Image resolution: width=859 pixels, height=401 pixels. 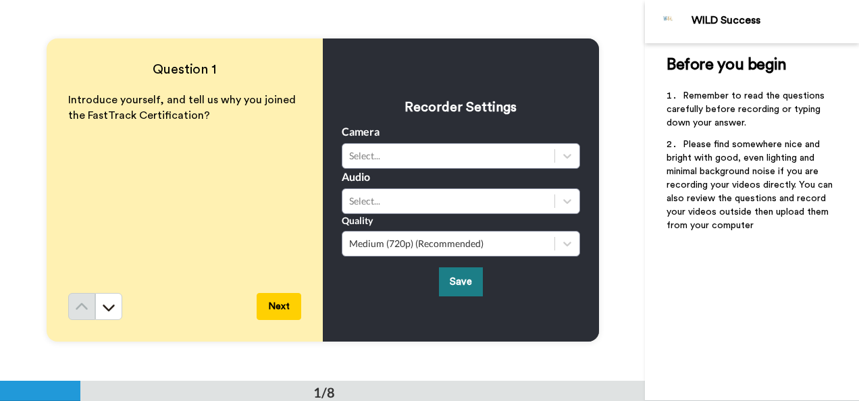 I want to click on div: WILD Success, so click(x=775, y=20).